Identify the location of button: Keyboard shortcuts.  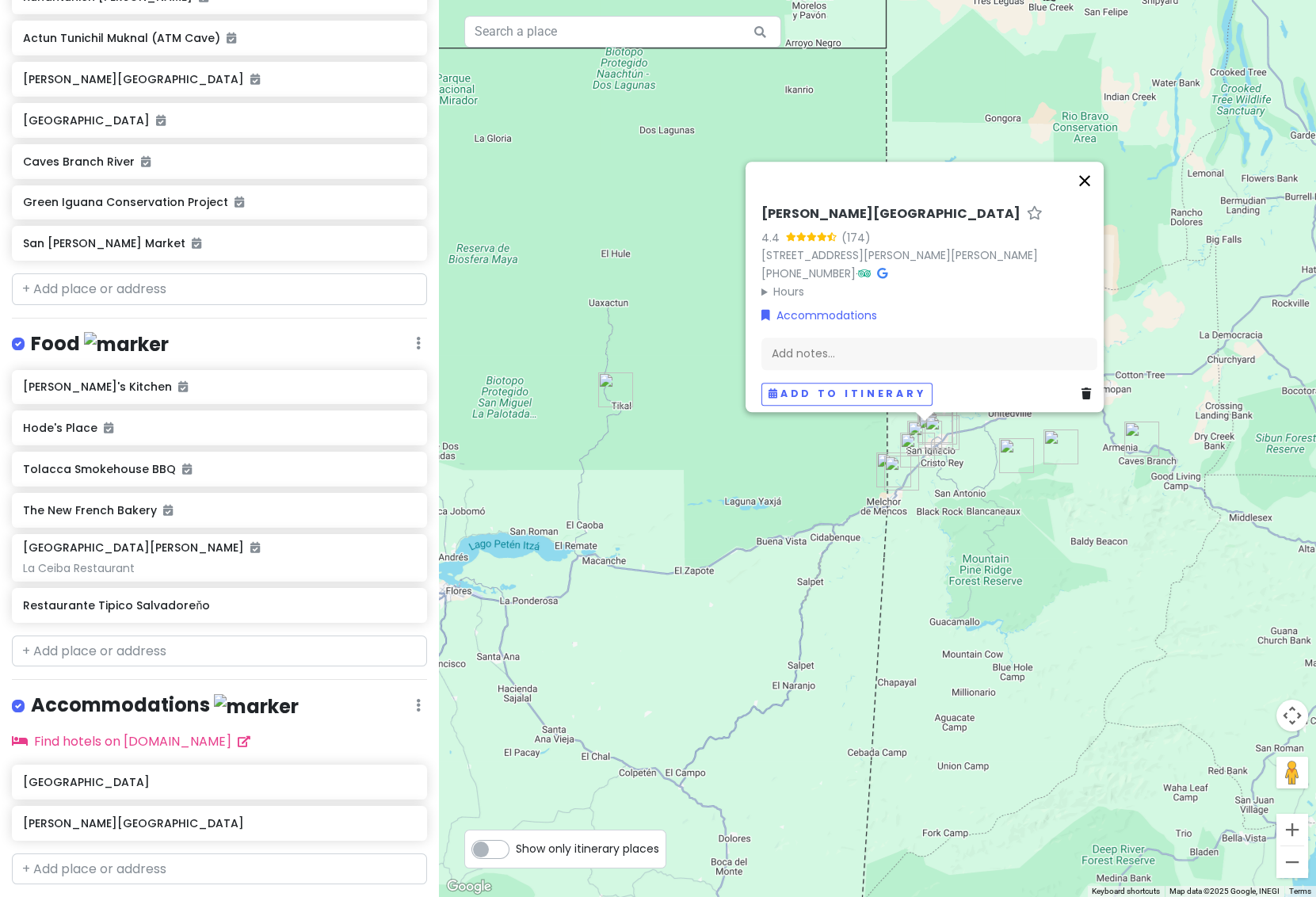
(1126, 891).